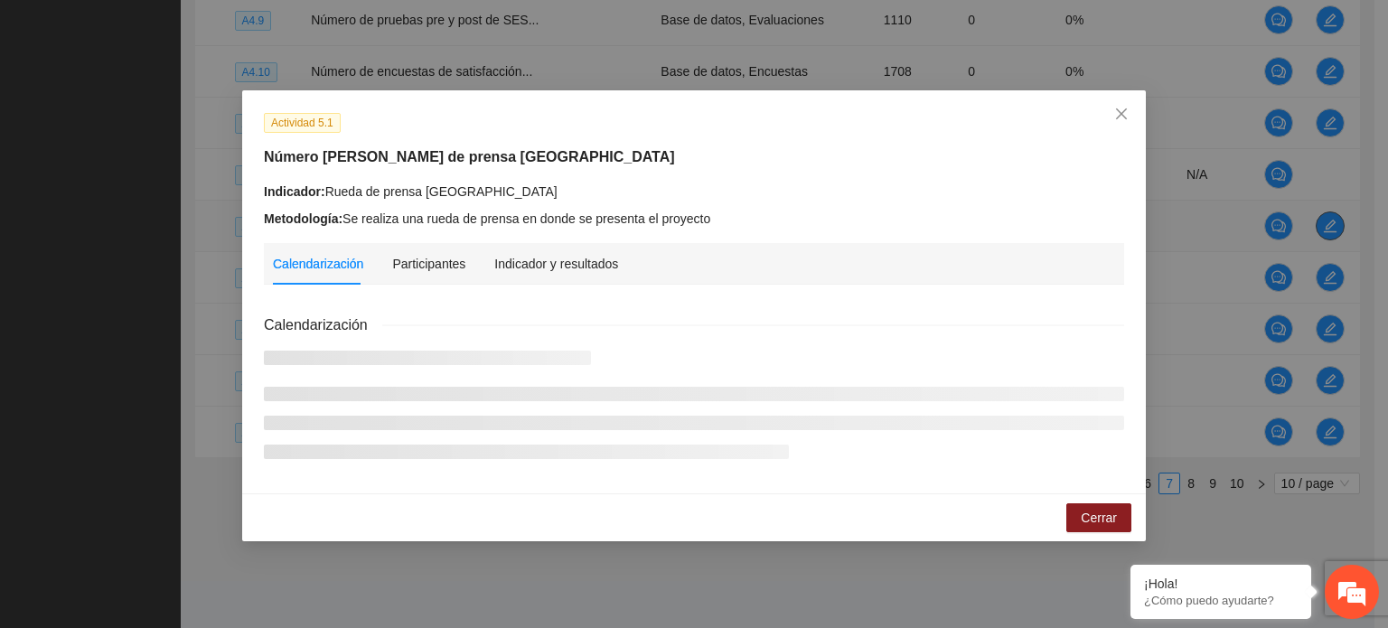 The image size is (1388, 628). What do you see at coordinates (176, 460) in the screenshot?
I see `textarea: Escriba su mensaje y pulse “Intro”` at bounding box center [176, 460].